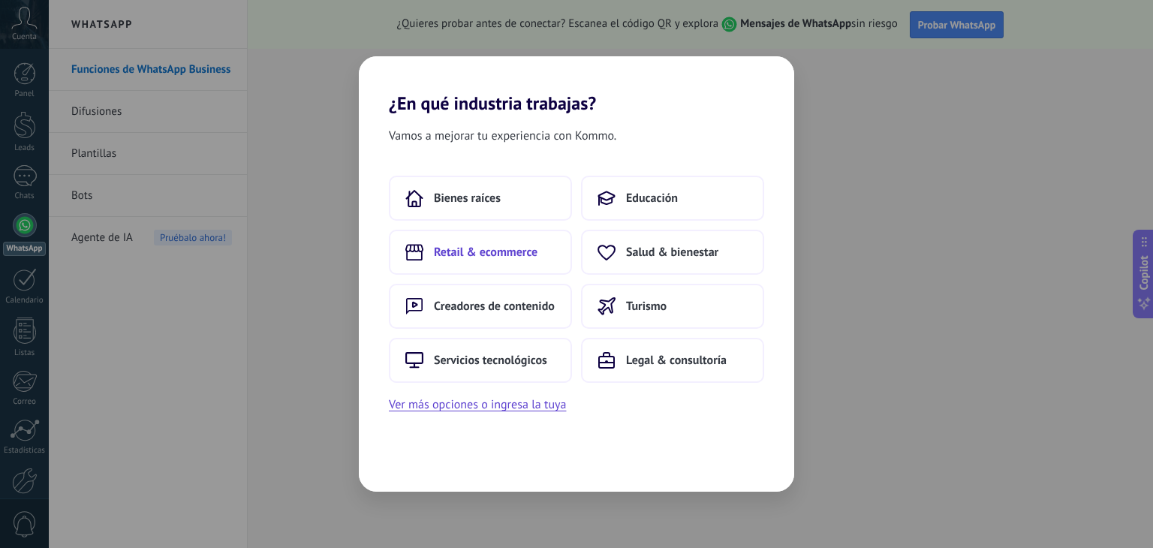 This screenshot has width=1153, height=548. I want to click on span: Vamos a mejorar tu experiencia con Kommo., so click(502, 136).